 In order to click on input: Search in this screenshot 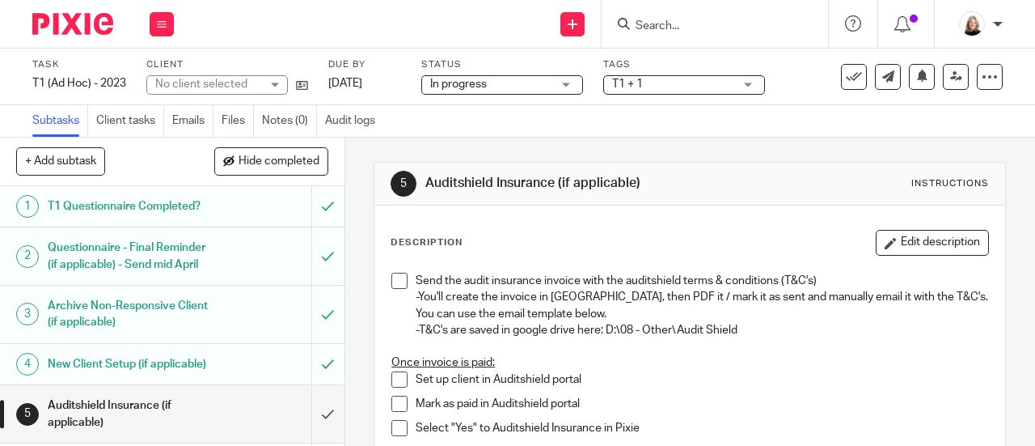, I will do `click(707, 27)`.